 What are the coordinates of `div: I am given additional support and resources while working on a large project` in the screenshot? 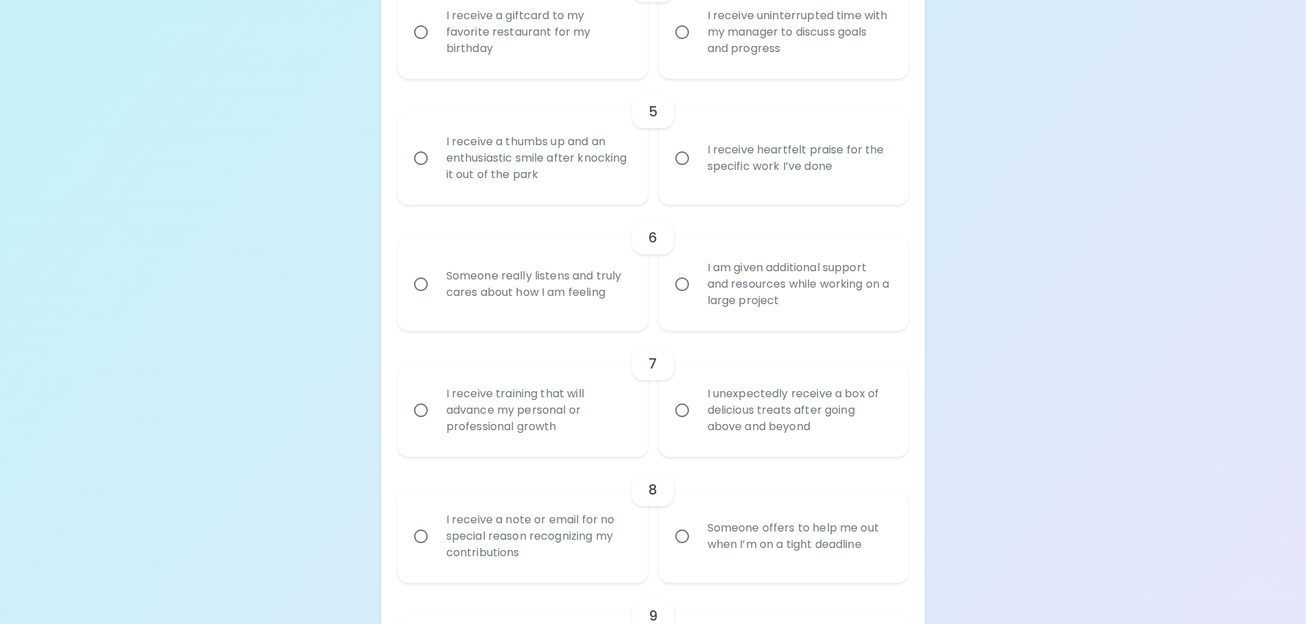 It's located at (799, 284).